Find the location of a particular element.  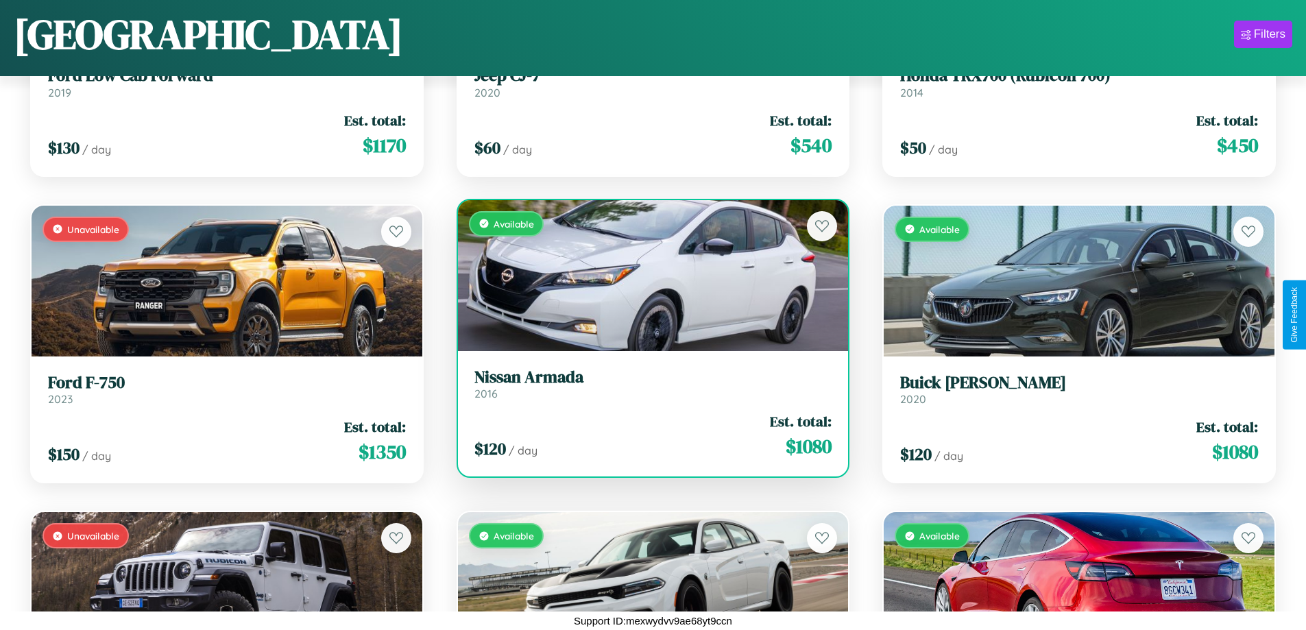

a: Honda TRX700 (Rubicon 700)2014 is located at coordinates (1079, 82).